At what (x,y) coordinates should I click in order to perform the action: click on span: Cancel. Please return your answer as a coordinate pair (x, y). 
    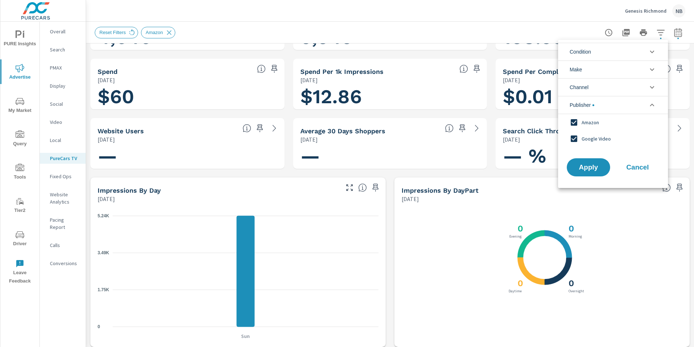
    Looking at the image, I should click on (638, 167).